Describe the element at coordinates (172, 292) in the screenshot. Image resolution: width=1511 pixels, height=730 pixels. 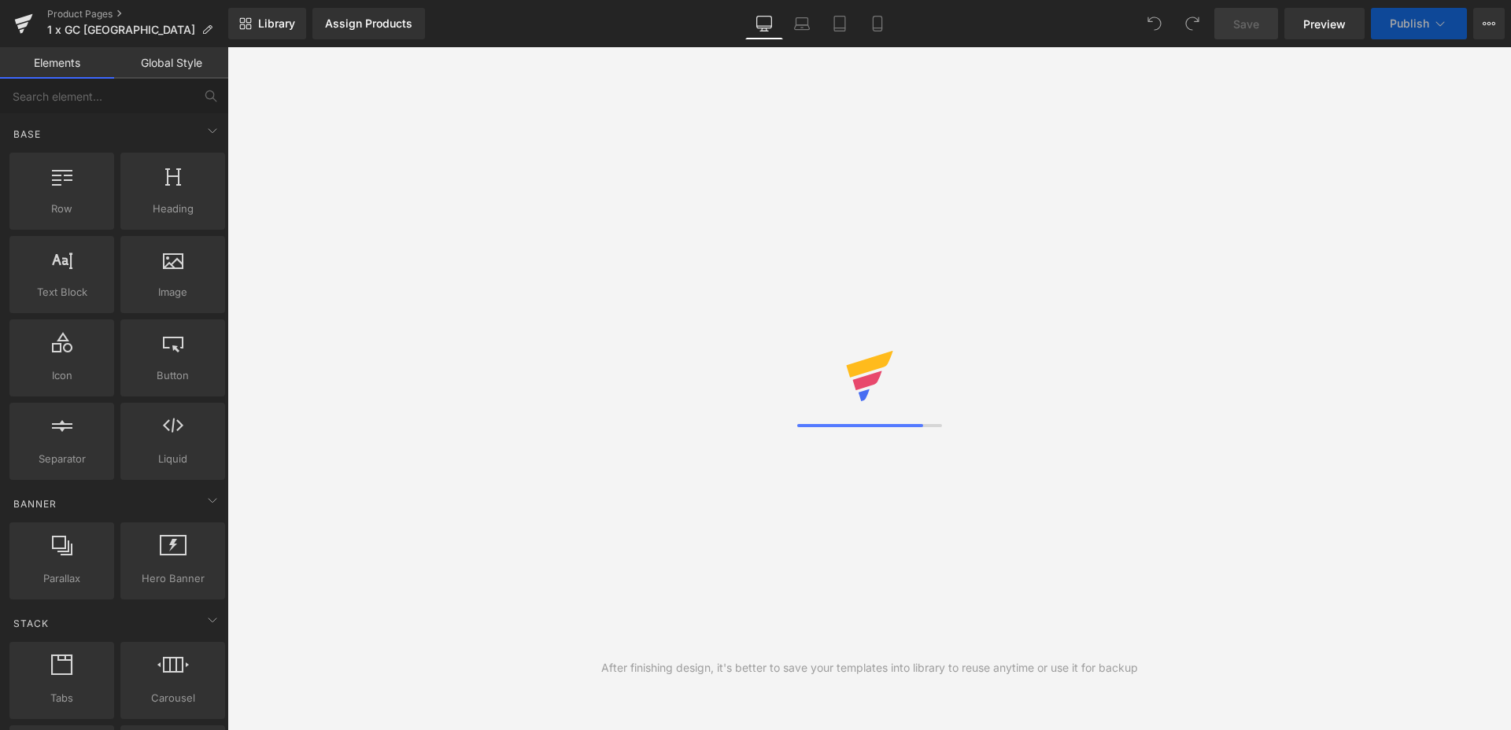
I see `span: Image` at that location.